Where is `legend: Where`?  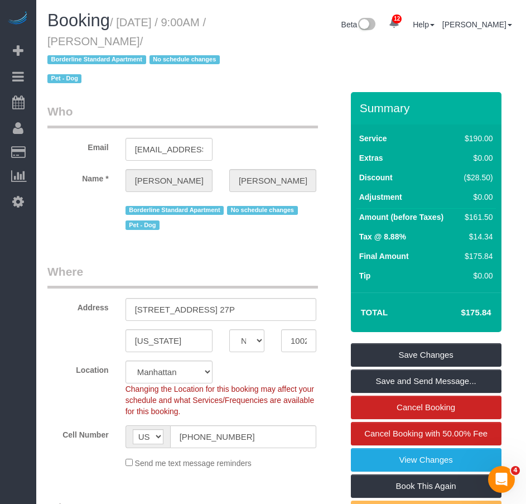
legend: Where is located at coordinates (182, 276).